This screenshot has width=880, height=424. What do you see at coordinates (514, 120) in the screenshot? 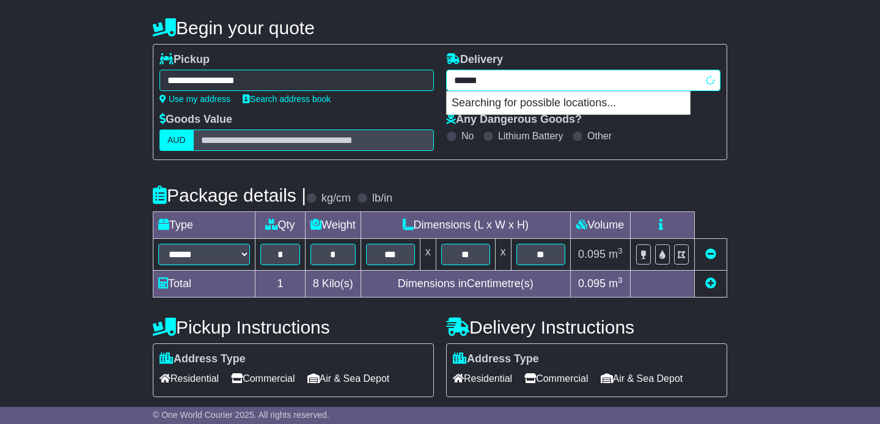
I see `label: Any Dangerous Goods?` at bounding box center [514, 120].